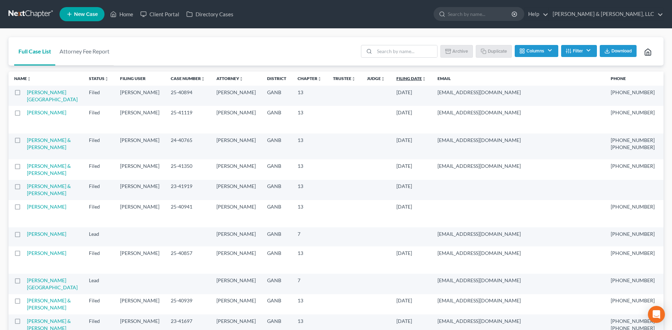  What do you see at coordinates (536, 51) in the screenshot?
I see `button: Columns` at bounding box center [536, 51].